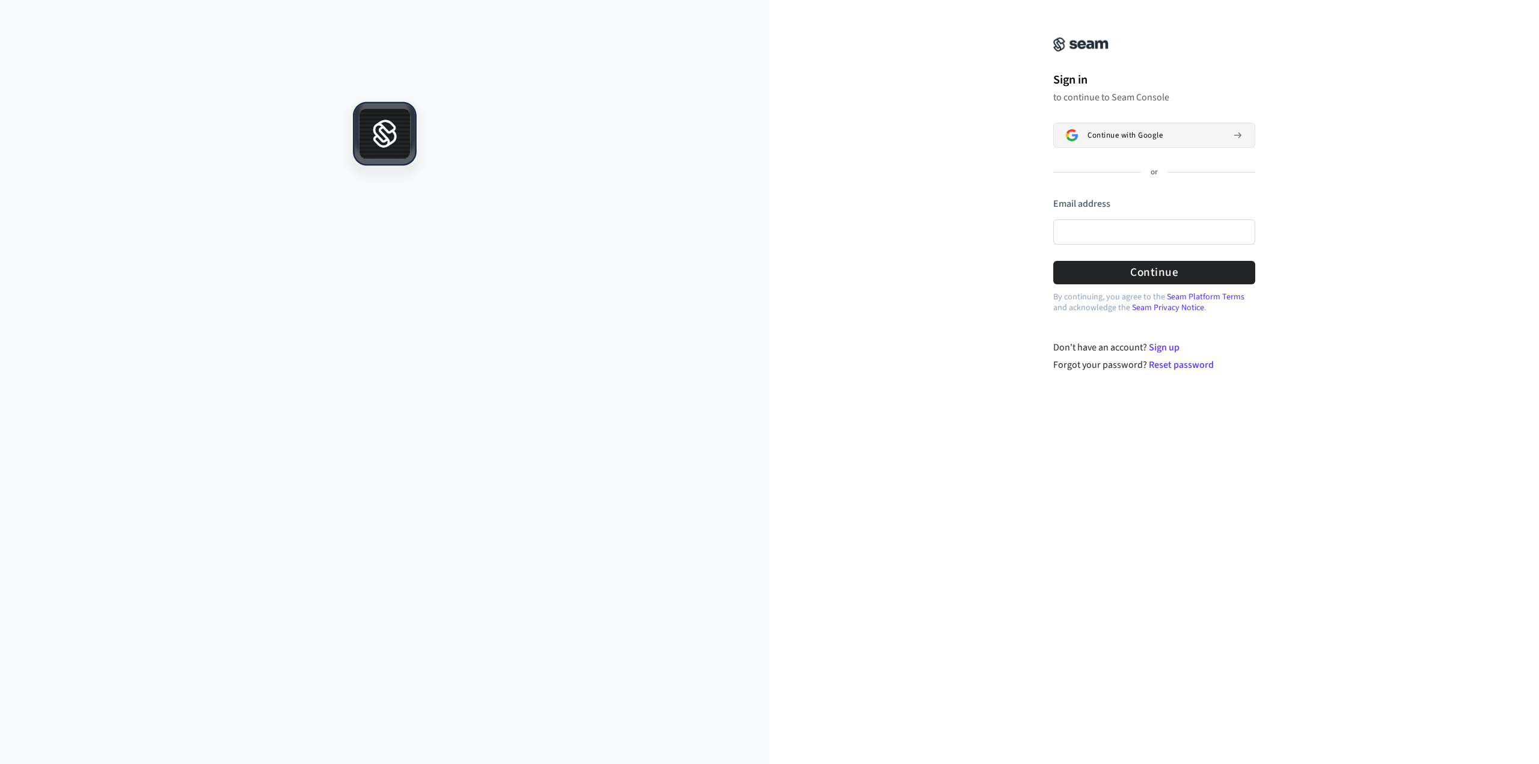 The image size is (1539, 764). What do you see at coordinates (1125, 135) in the screenshot?
I see `span: Continue with Google` at bounding box center [1125, 135].